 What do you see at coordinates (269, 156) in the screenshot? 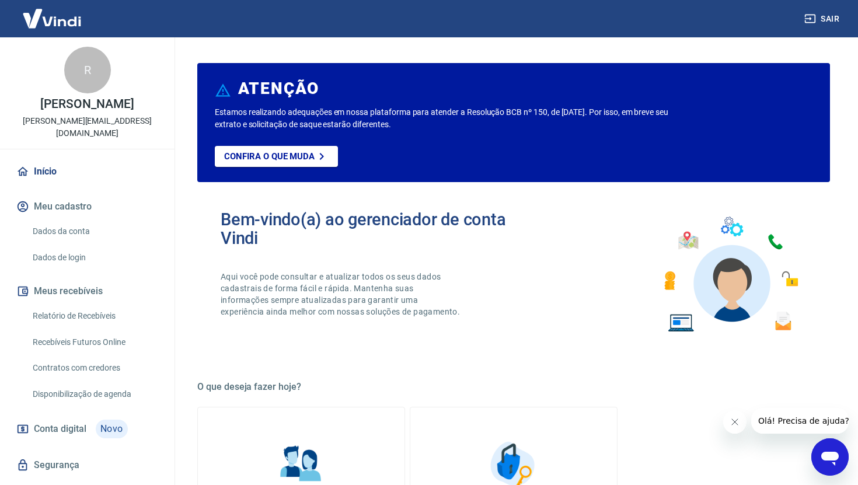
I see `p: Confira o que muda` at bounding box center [269, 156].